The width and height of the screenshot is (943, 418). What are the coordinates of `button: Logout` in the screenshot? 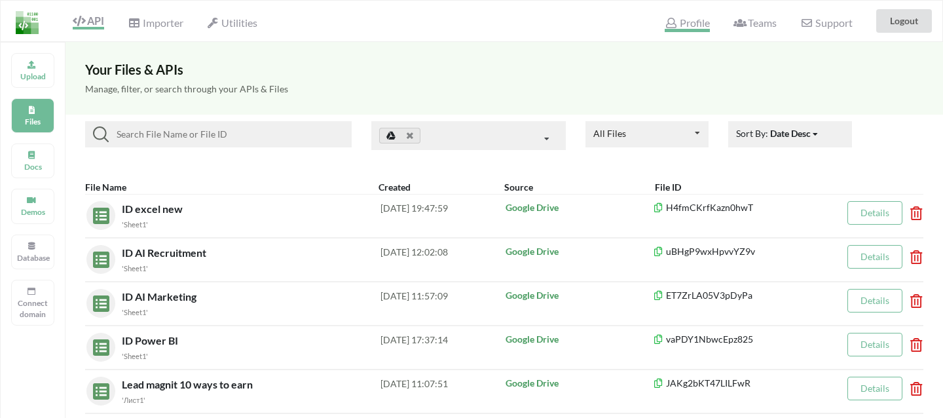 It's located at (904, 21).